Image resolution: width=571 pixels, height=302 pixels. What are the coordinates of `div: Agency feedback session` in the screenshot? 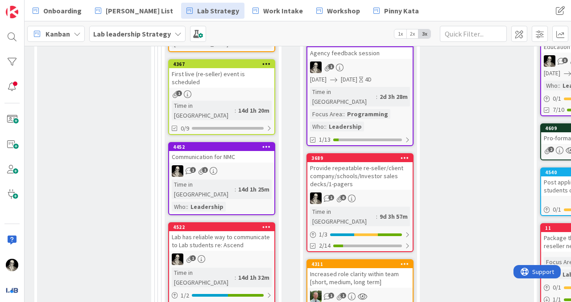 It's located at (360, 53).